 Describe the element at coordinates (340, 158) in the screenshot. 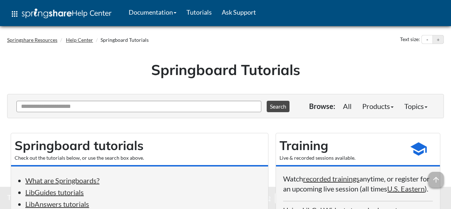

I see `div: Live & recorded sessions available.` at that location.